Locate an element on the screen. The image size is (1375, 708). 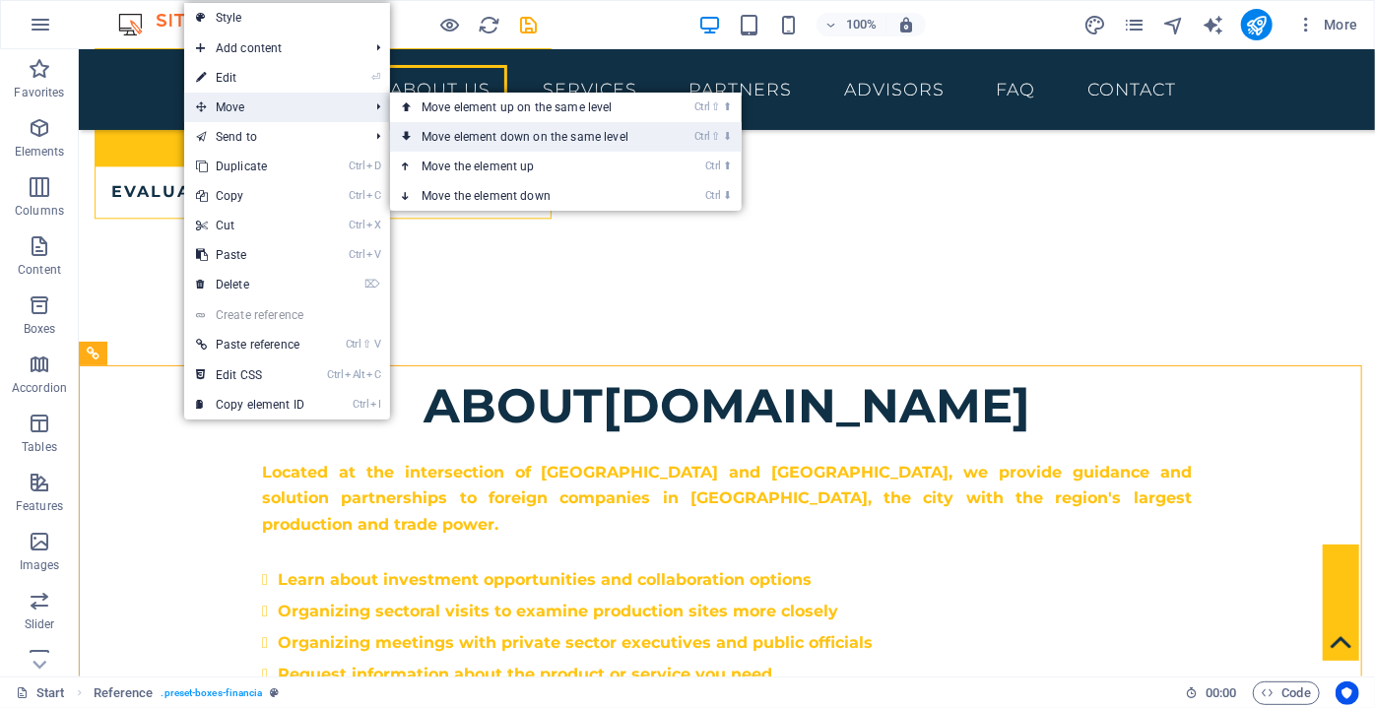
a: ⏎Edit is located at coordinates (250, 78).